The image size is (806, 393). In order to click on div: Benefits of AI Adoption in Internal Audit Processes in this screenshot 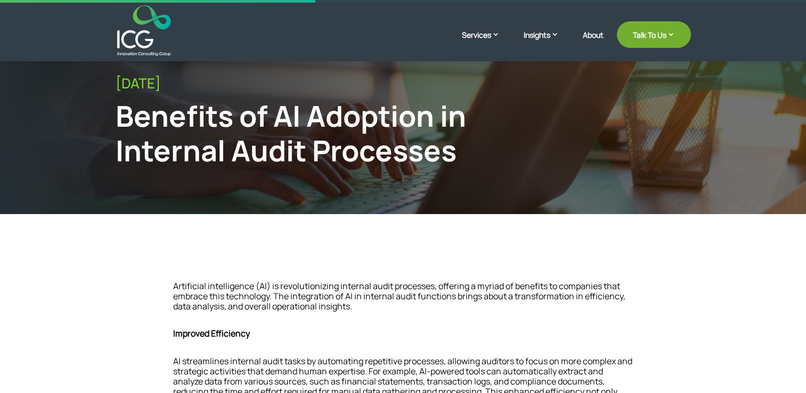, I will do `click(337, 133)`.